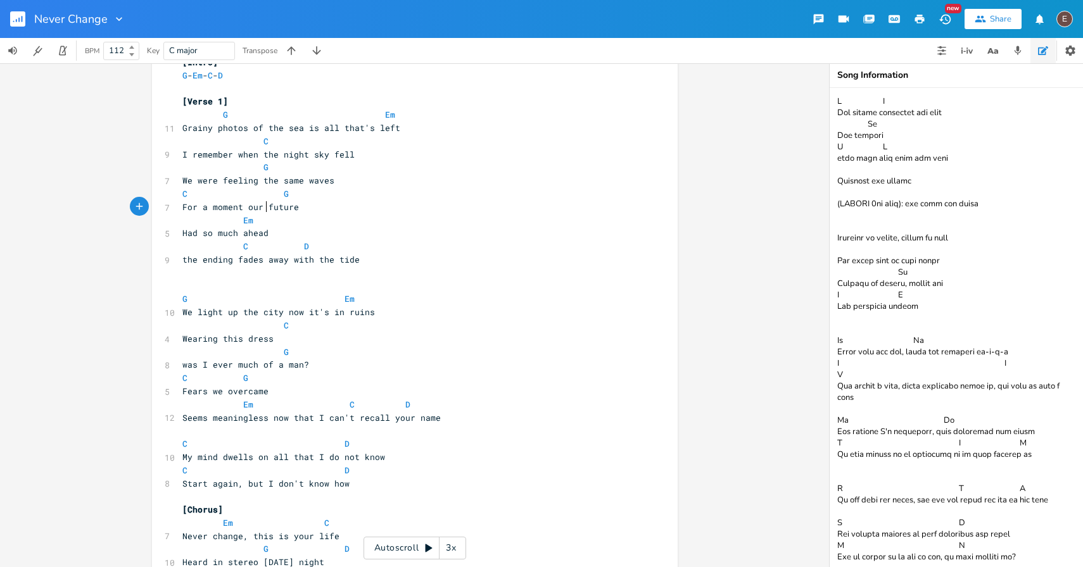 This screenshot has height=567, width=1083. Describe the element at coordinates (205, 101) in the screenshot. I see `span: [Verse 1]` at that location.